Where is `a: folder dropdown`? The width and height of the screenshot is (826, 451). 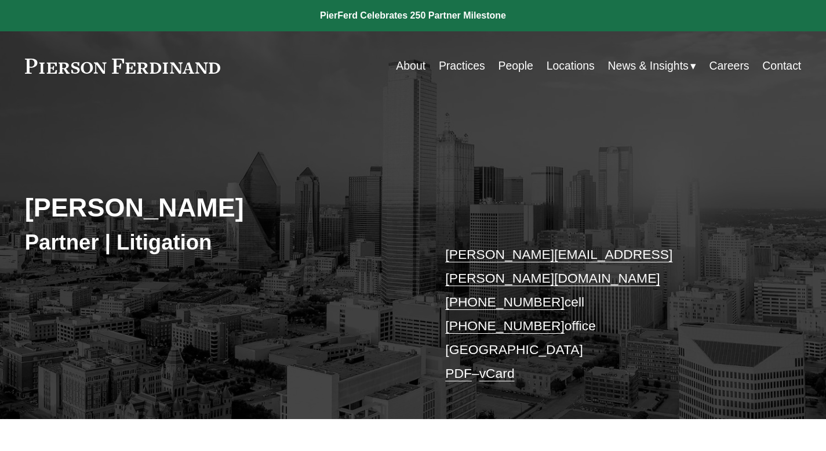
a: folder dropdown is located at coordinates (652, 66).